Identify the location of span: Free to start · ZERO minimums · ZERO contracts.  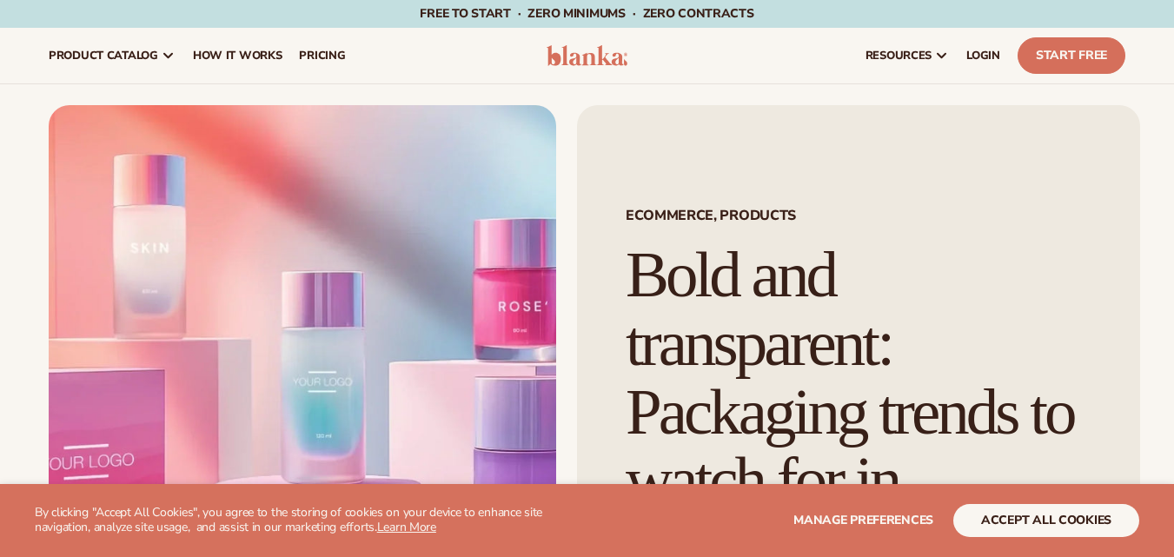
(587, 13).